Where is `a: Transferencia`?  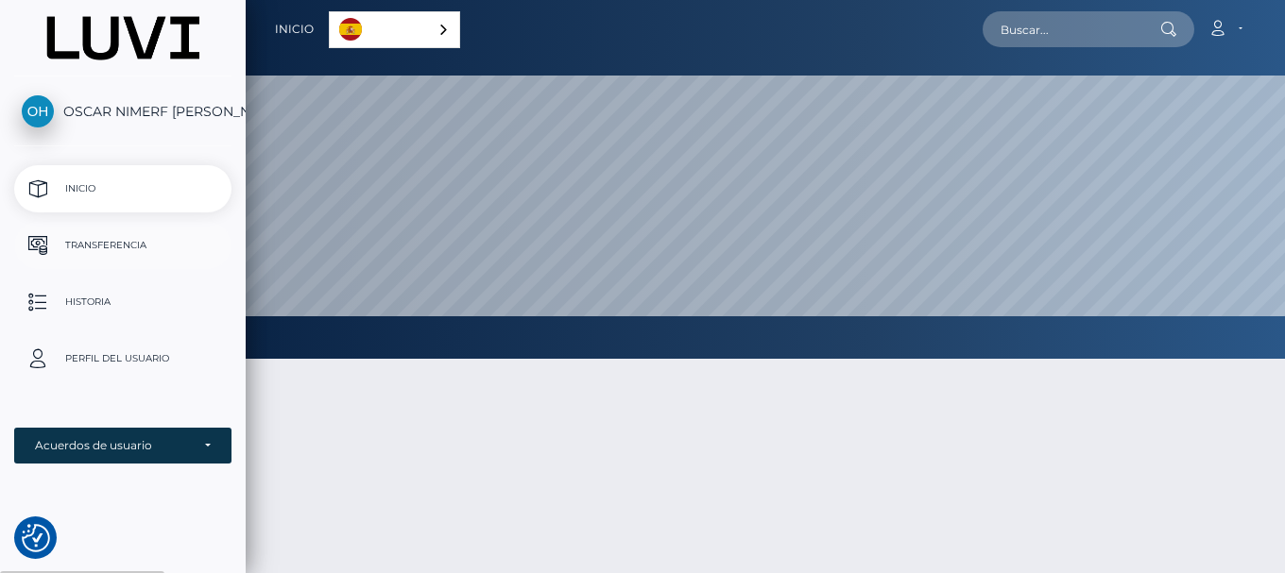 a: Transferencia is located at coordinates (123, 246).